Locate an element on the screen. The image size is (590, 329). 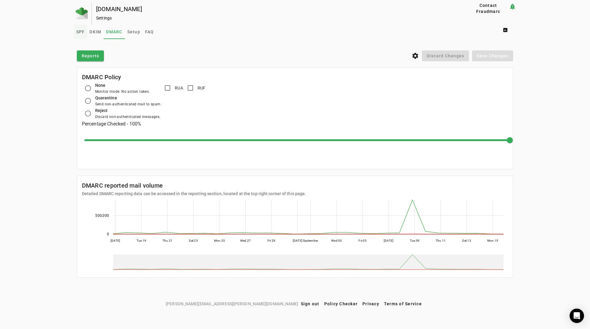
div: Monitor mode. No action taken. is located at coordinates (123, 92).